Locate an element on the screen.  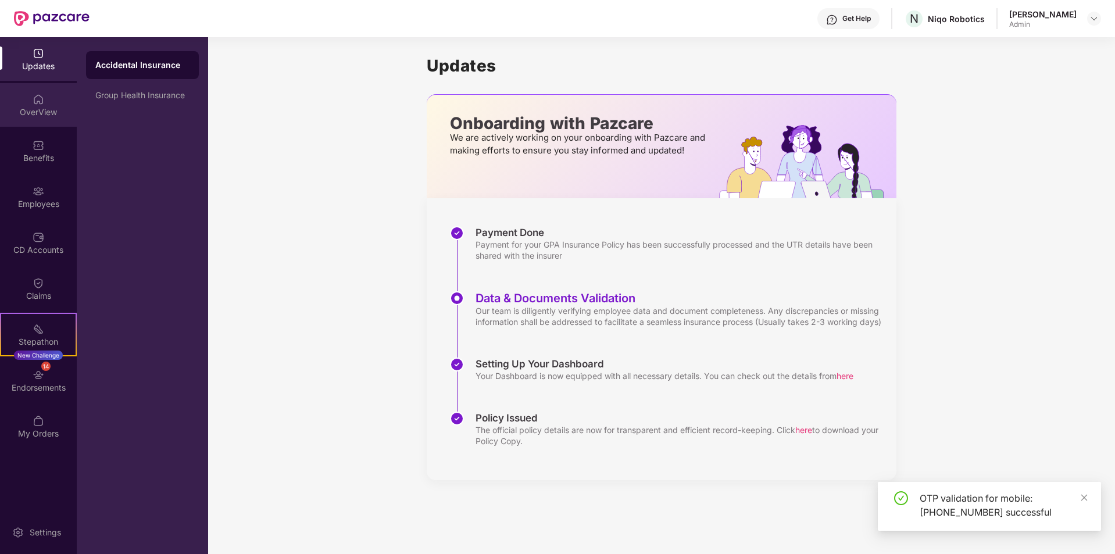
img: svg+xml;base64,PHN2ZyBpZD0iSGVscC0zMngzMiIgeG1sbnM9Imh0dHA6Ly93d3cudzMub3JnLzIwMDAvc3ZnIiB3aWR0aD... is located at coordinates (832, 20).